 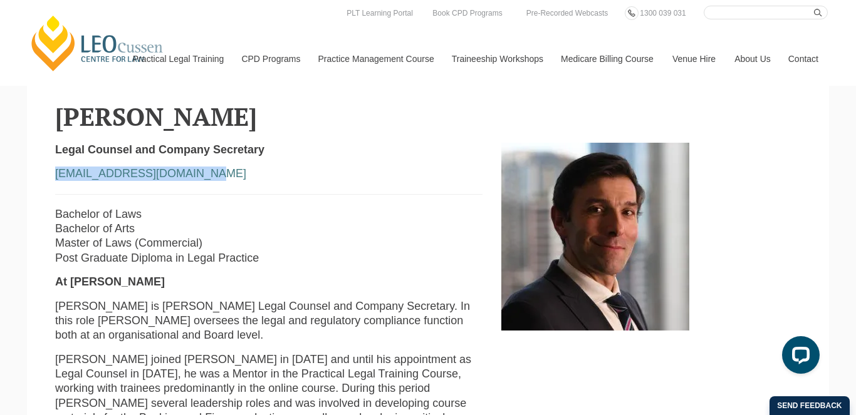 I want to click on p: Bachelor of Laws Bachelor of Arts Master of Laws (Commercial) Post Graduate Diploma in Legal Prac..., so click(x=269, y=237).